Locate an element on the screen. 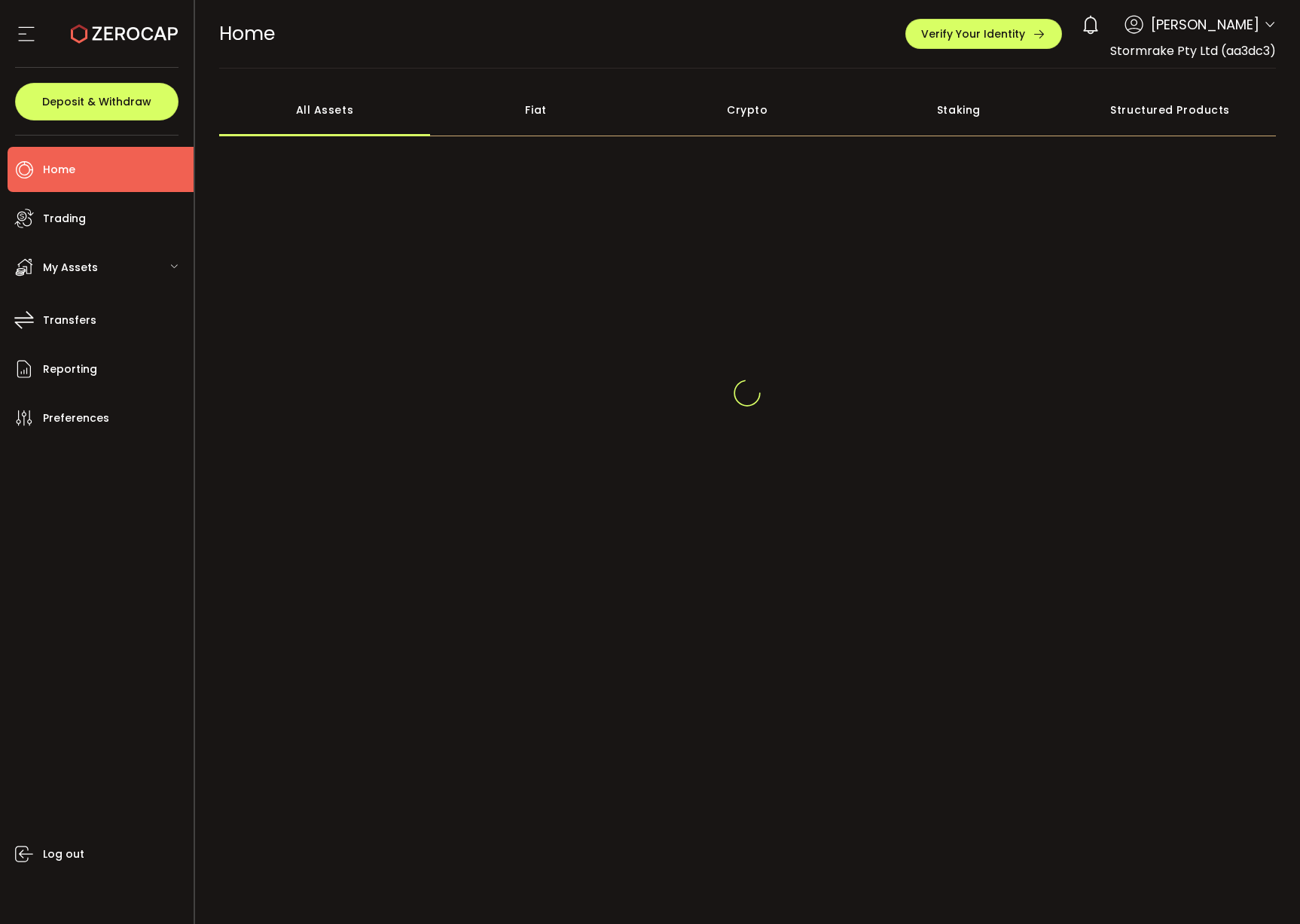 The width and height of the screenshot is (1300, 924). div: Structured Products is located at coordinates (1170, 110).